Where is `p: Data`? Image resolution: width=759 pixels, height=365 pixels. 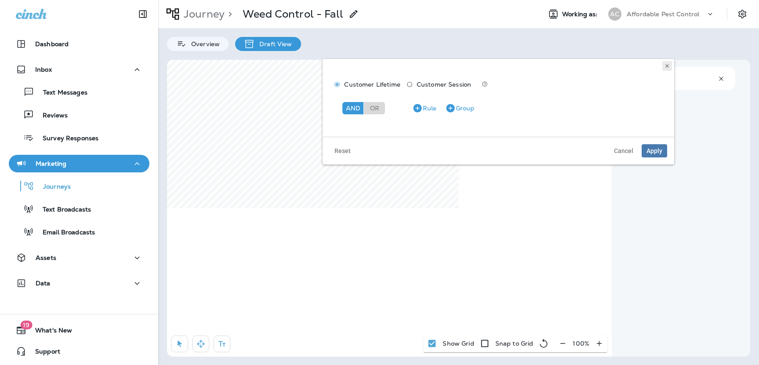
p: Data is located at coordinates (43, 283).